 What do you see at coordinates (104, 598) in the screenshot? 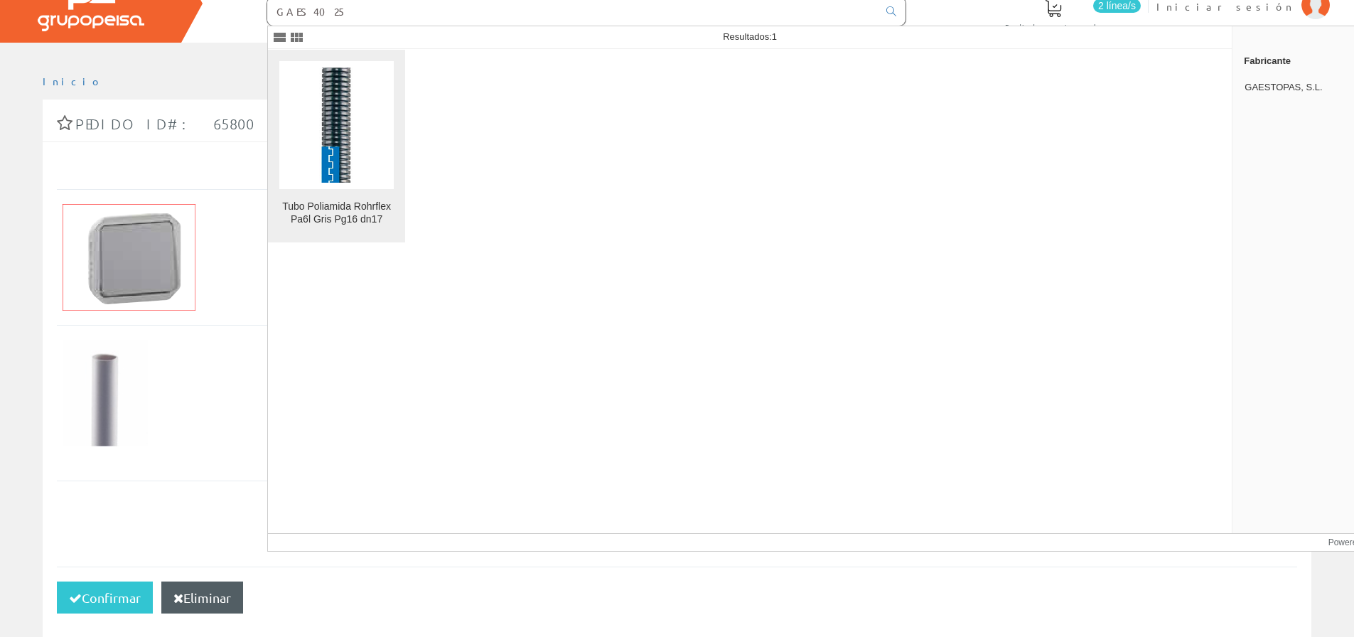
I see `button: Confirmar` at bounding box center [104, 598].